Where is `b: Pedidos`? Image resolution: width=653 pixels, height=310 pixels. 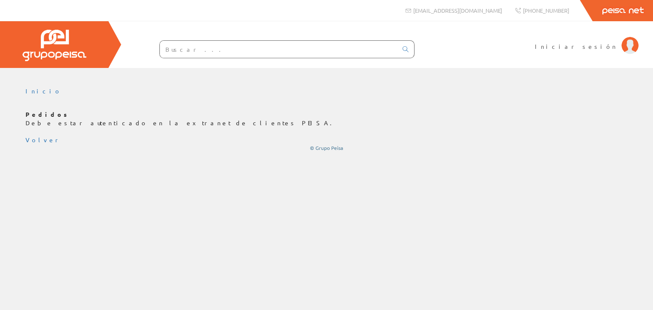
b: Pedidos is located at coordinates (48, 114).